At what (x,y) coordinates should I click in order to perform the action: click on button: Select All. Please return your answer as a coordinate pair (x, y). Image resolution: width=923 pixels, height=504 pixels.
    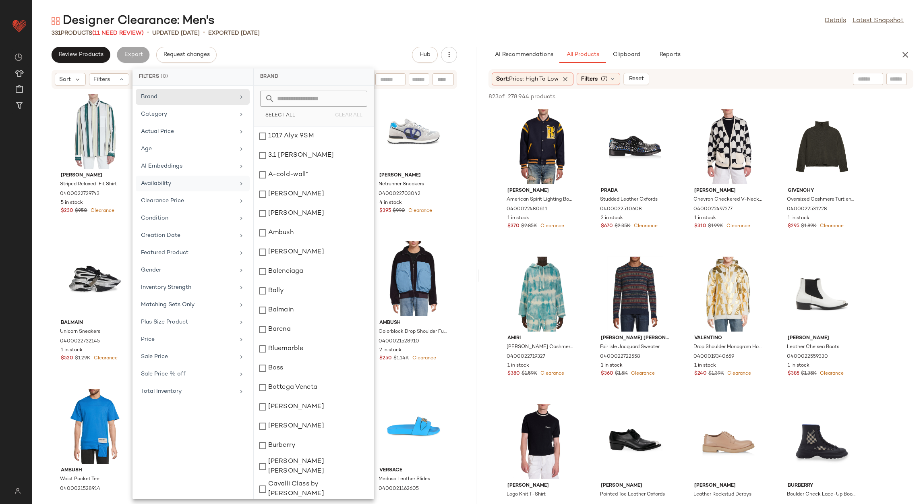
    Looking at the image, I should click on (280, 116).